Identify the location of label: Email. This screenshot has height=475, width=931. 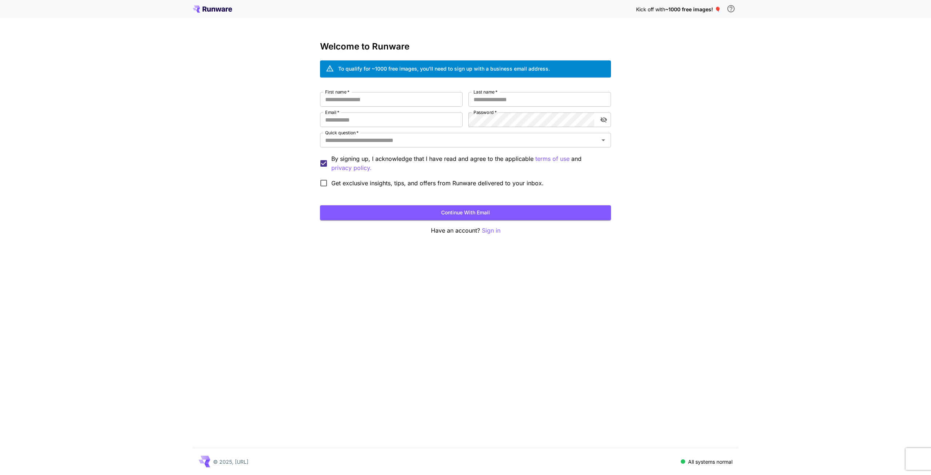
(332, 112).